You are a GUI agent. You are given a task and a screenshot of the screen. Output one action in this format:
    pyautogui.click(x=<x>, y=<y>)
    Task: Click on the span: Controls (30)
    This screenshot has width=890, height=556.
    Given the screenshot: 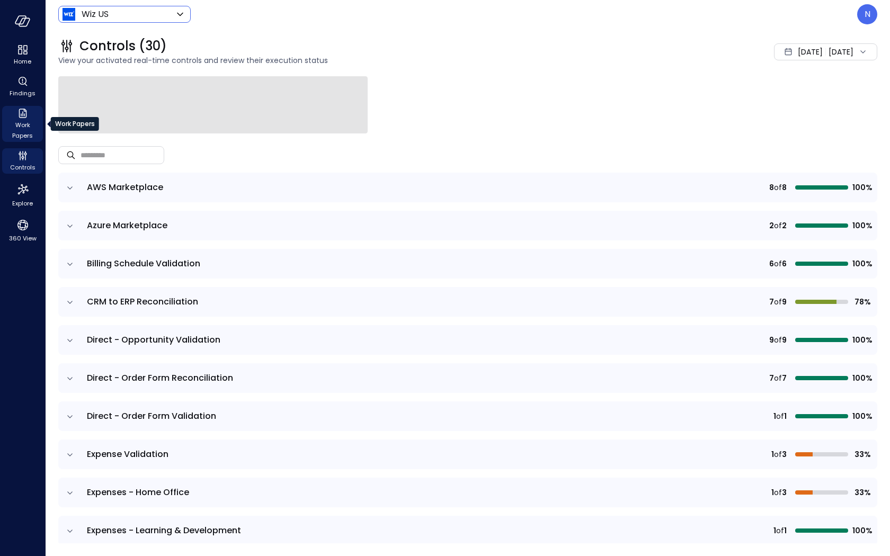 What is the action you would take?
    pyautogui.click(x=123, y=46)
    